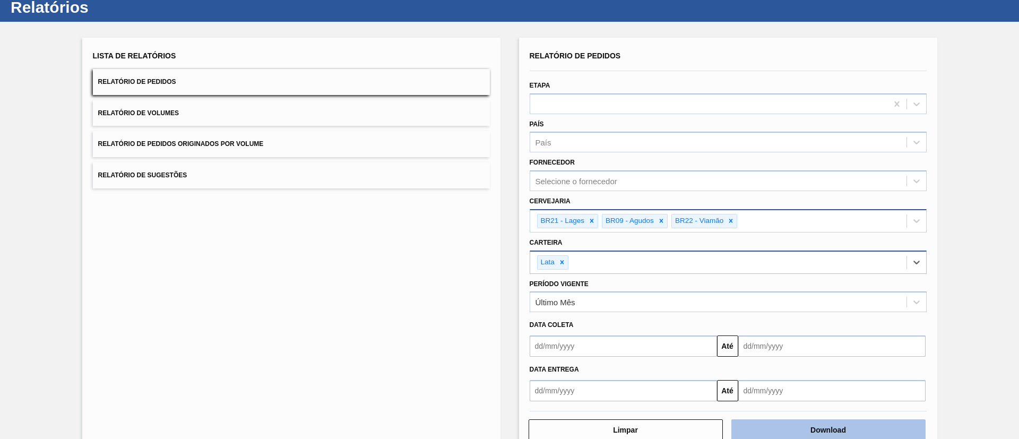 The height and width of the screenshot is (439, 1019). What do you see at coordinates (550, 201) in the screenshot?
I see `label: Cervejaria` at bounding box center [550, 201].